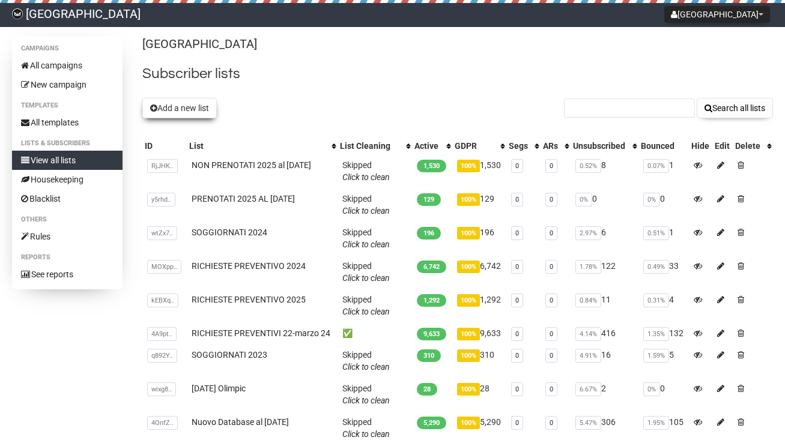  What do you see at coordinates (162, 389) in the screenshot?
I see `span: wixg8..` at bounding box center [162, 389].